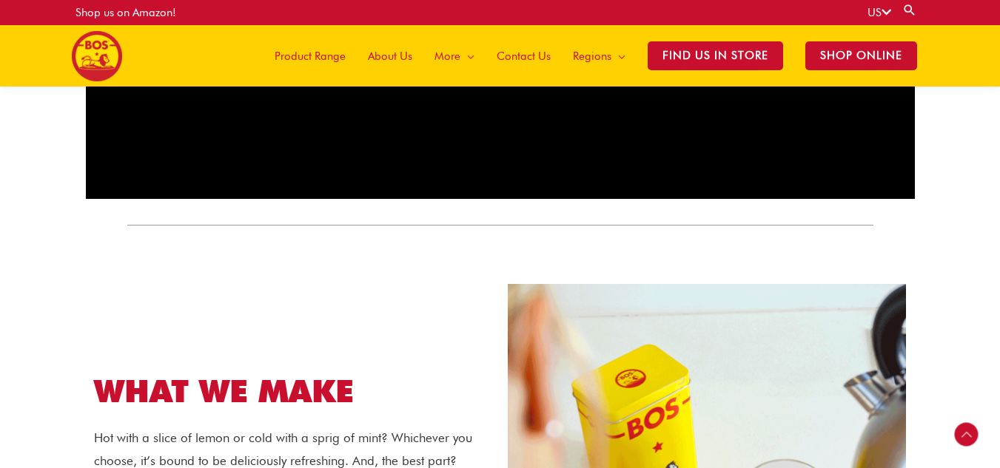  I want to click on span: About Us, so click(390, 56).